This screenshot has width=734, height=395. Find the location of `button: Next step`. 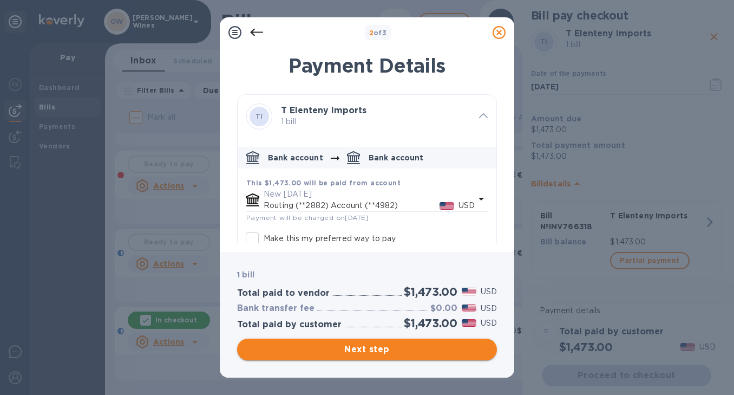

button: Next step is located at coordinates (367, 349).